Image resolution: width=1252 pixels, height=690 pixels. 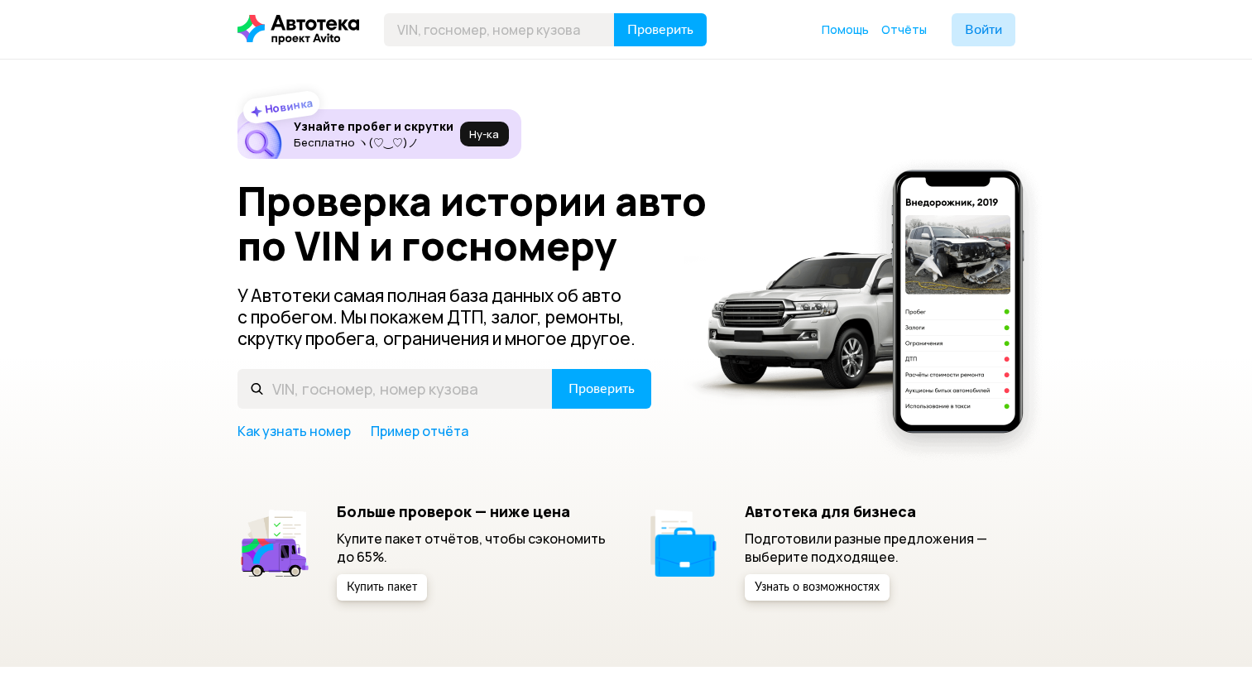 What do you see at coordinates (373, 142) in the screenshot?
I see `p: Бесплатно ヽ(♡‿♡)ノ` at bounding box center [373, 142].